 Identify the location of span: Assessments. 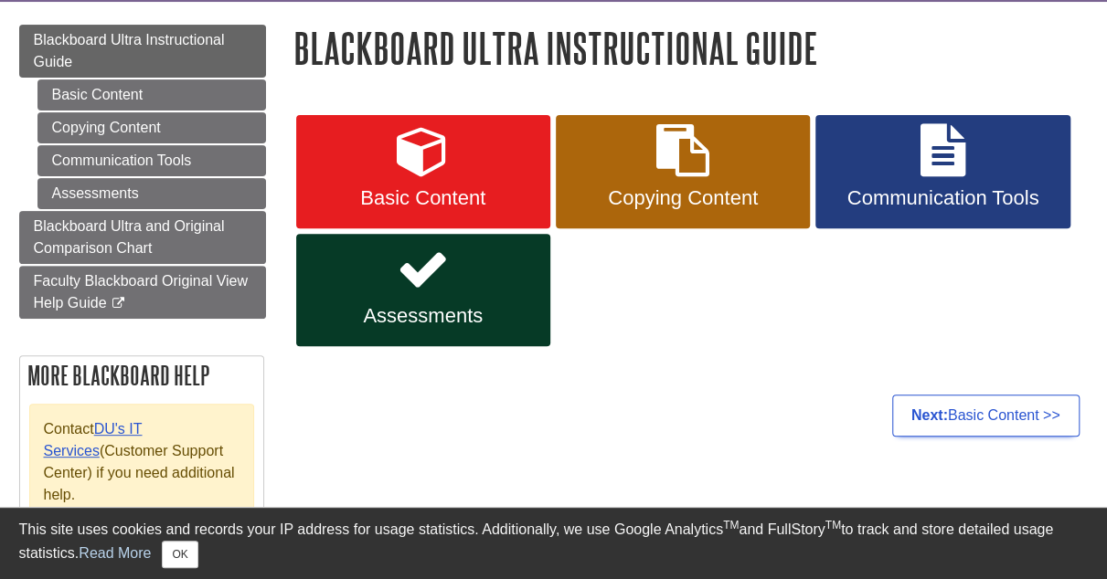
(423, 316).